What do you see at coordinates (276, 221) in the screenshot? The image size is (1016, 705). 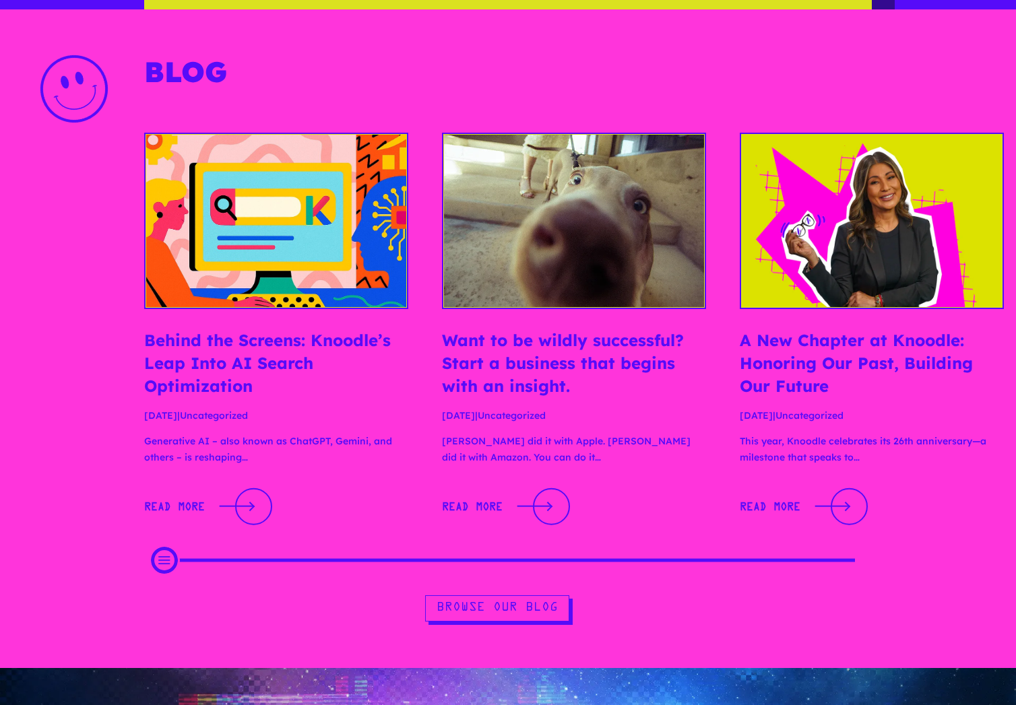 I see `img: Behind the Screens: Knoodle’s Leap Into AI Search Optimization` at bounding box center [276, 221].